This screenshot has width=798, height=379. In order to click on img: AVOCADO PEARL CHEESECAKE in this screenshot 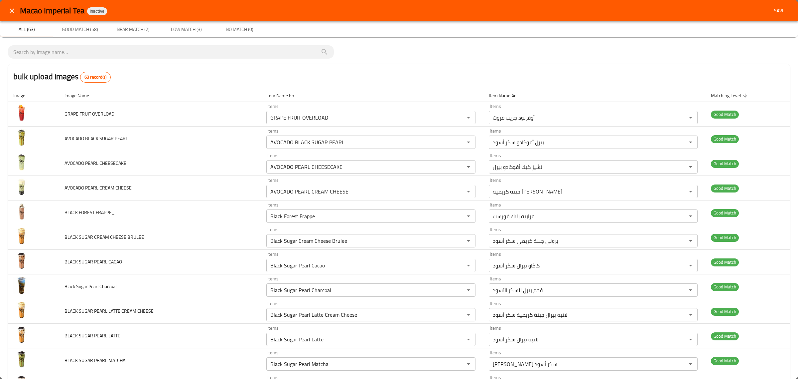, I will do `click(22, 162)`.